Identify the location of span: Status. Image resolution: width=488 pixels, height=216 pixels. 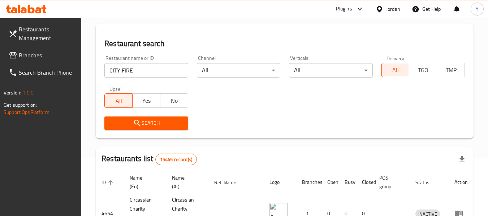
(427, 183).